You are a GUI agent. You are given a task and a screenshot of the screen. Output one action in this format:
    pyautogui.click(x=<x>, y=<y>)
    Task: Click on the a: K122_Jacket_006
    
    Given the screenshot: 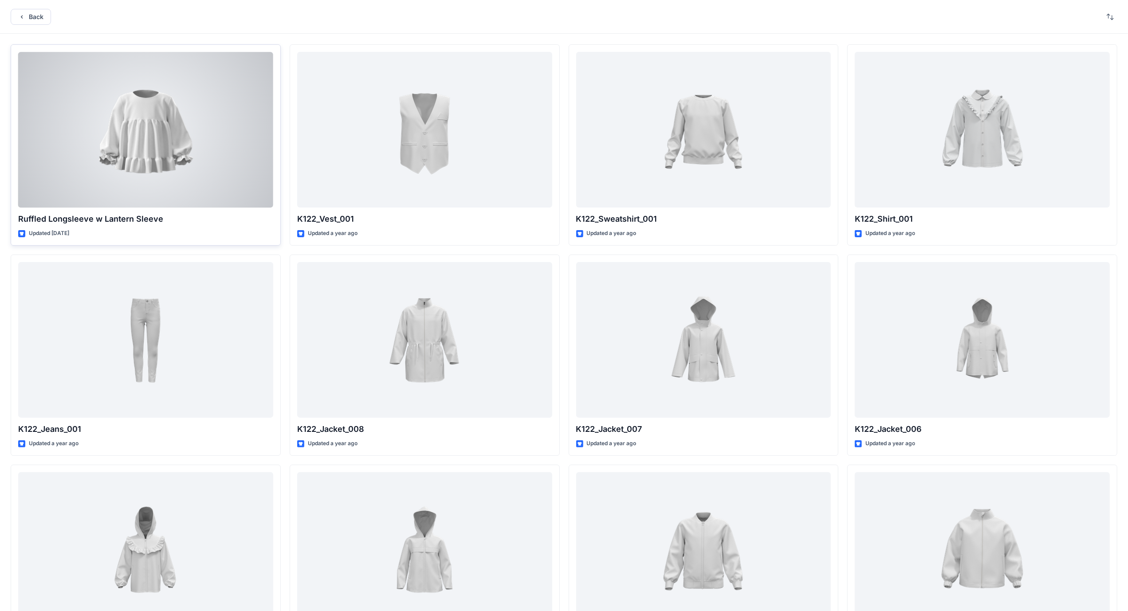 What is the action you would take?
    pyautogui.click(x=982, y=340)
    